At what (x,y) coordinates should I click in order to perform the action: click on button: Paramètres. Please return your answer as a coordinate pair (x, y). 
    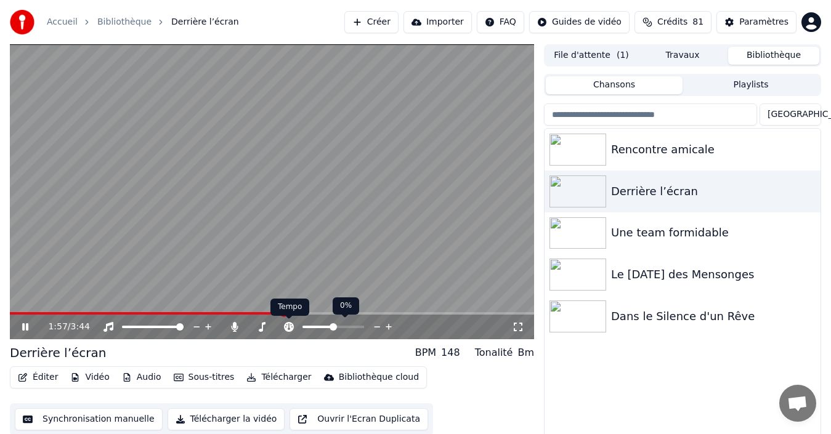
    Looking at the image, I should click on (757, 22).